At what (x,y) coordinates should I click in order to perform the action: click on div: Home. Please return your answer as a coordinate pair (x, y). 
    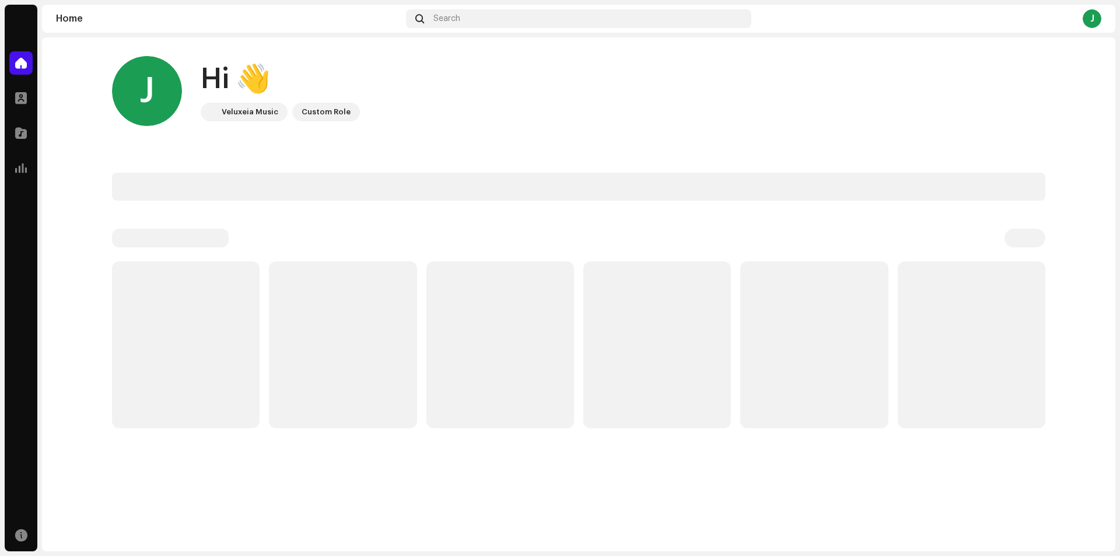
    Looking at the image, I should click on (229, 19).